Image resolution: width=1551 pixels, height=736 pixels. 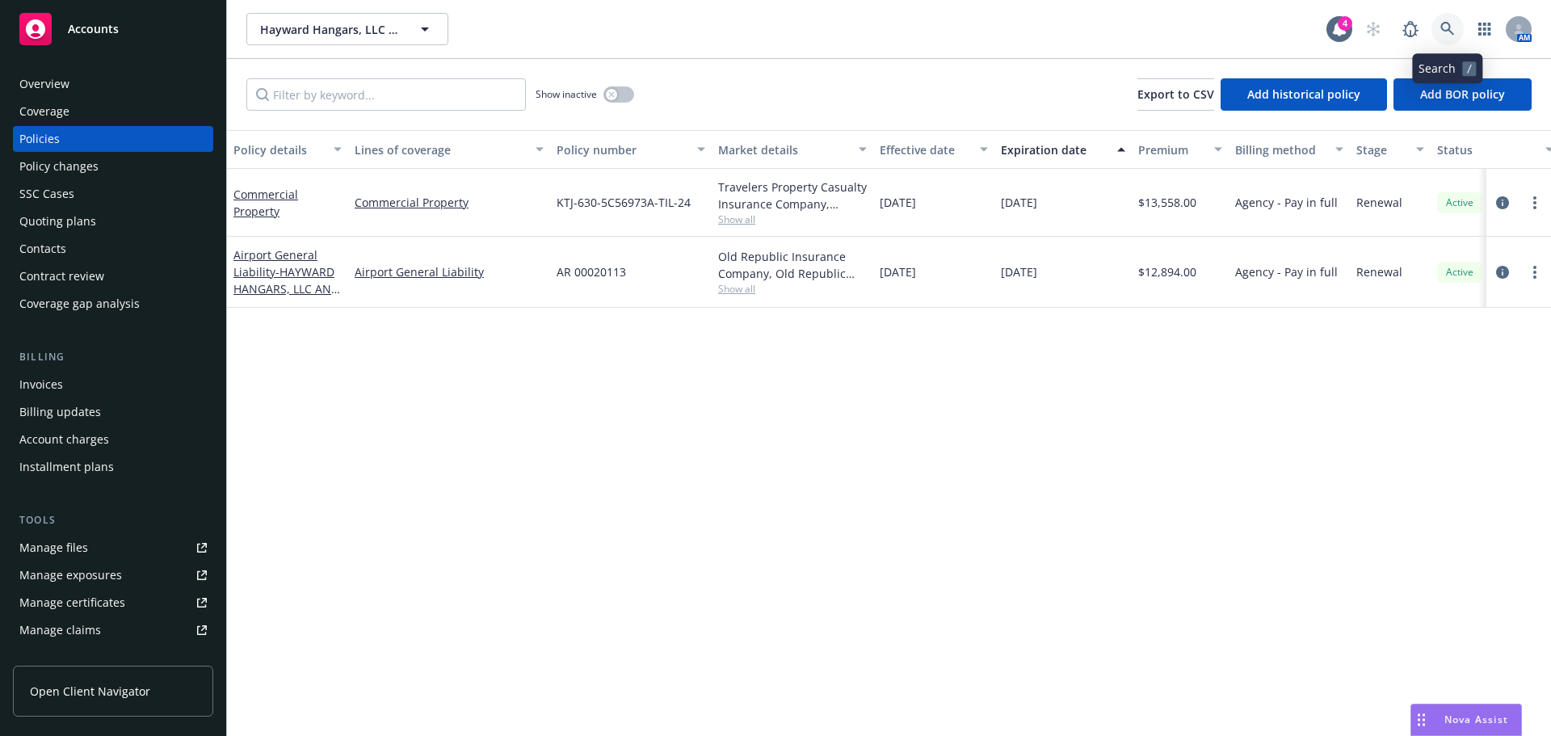 What do you see at coordinates (93, 29) in the screenshot?
I see `span: Accounts` at bounding box center [93, 29].